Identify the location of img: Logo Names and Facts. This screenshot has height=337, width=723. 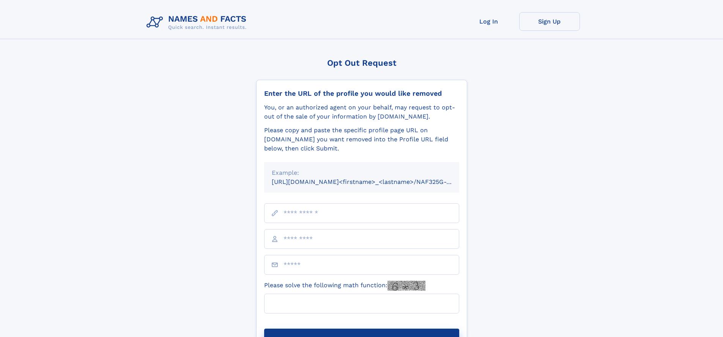
(198, 22).